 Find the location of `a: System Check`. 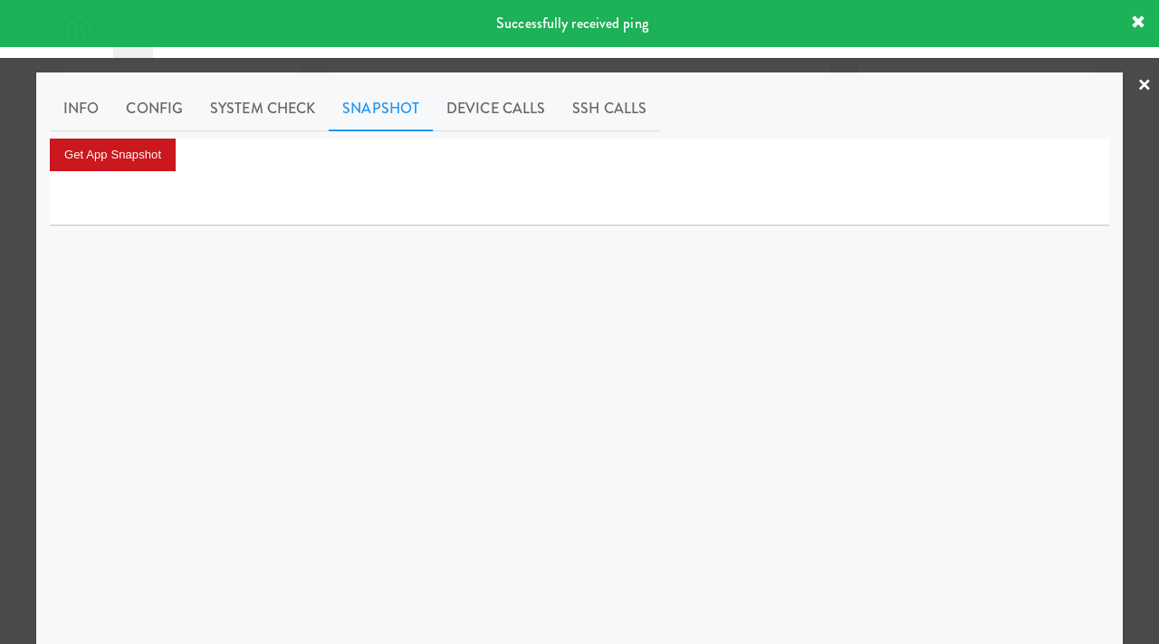

a: System Check is located at coordinates (263, 109).